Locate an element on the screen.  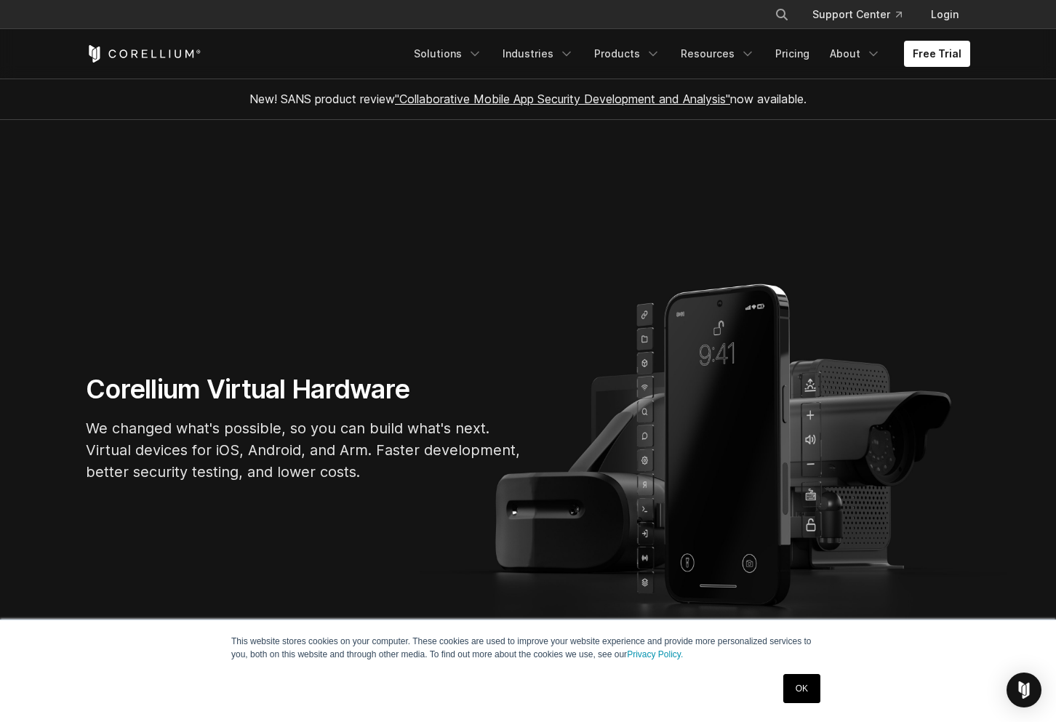
p: We changed what's possible, so you can build what's next. Virtual devices for iOS, Android, and A... is located at coordinates (304, 450).